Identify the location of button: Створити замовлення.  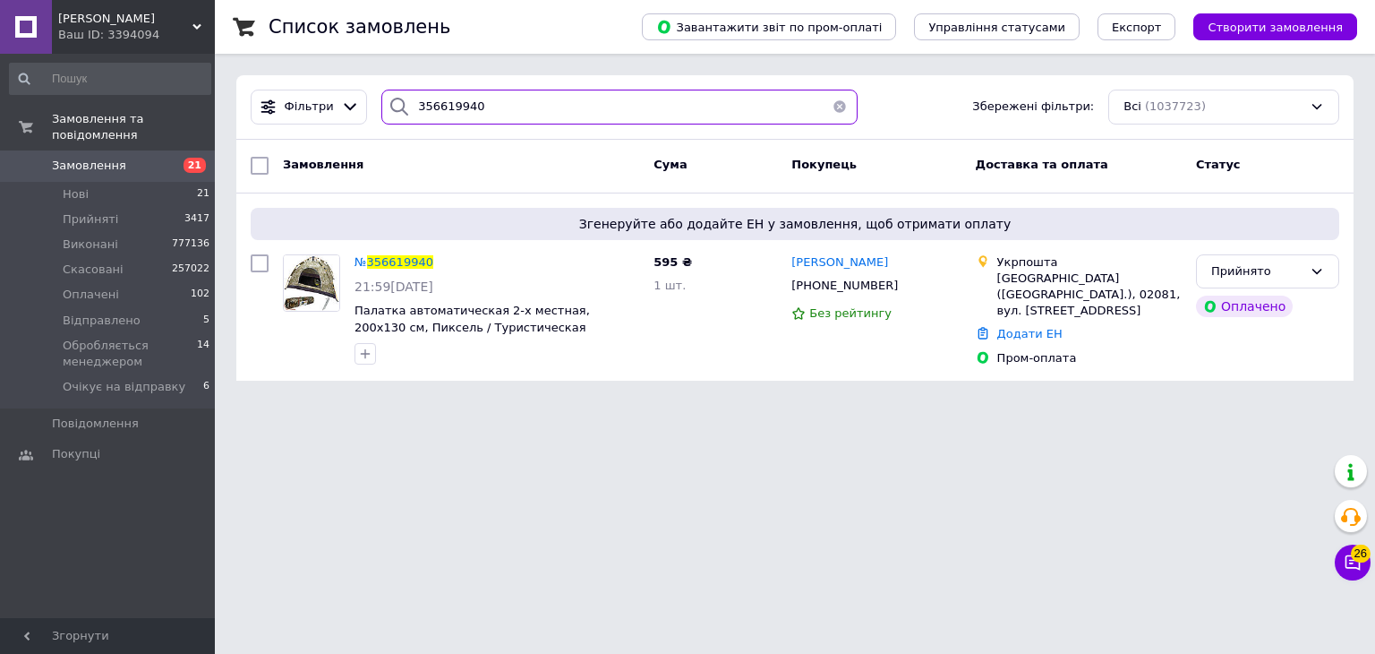
(1275, 27).